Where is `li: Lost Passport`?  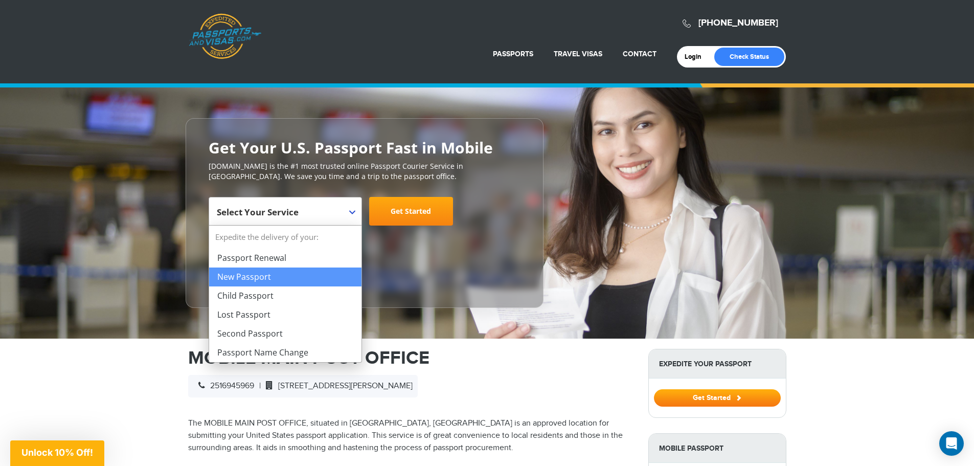 li: Lost Passport is located at coordinates (285, 315).